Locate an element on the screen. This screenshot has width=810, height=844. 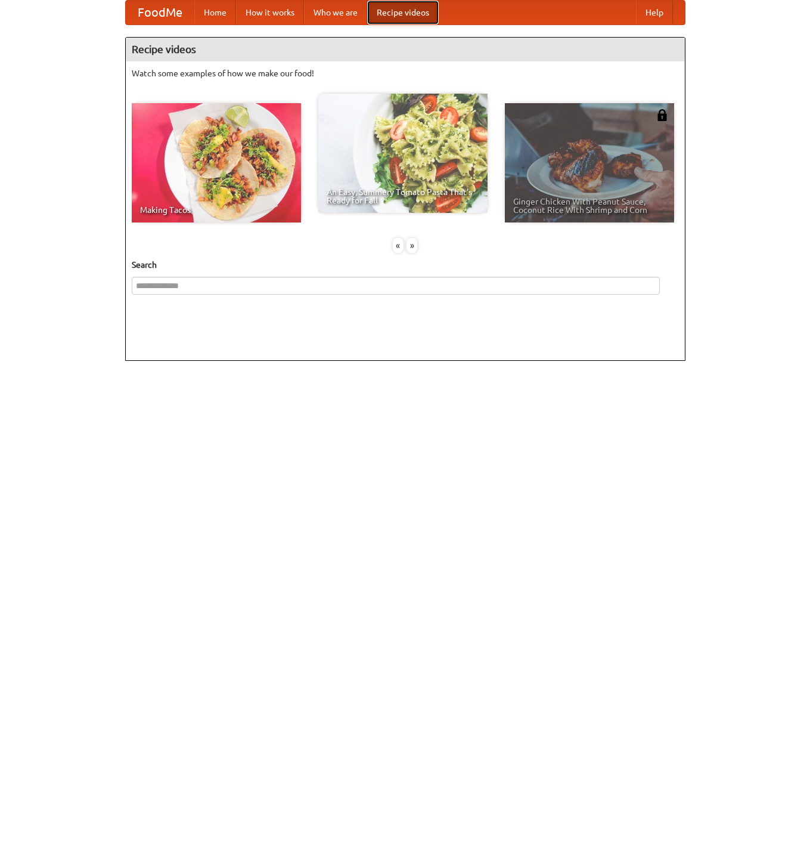
a: How it works is located at coordinates (270, 13).